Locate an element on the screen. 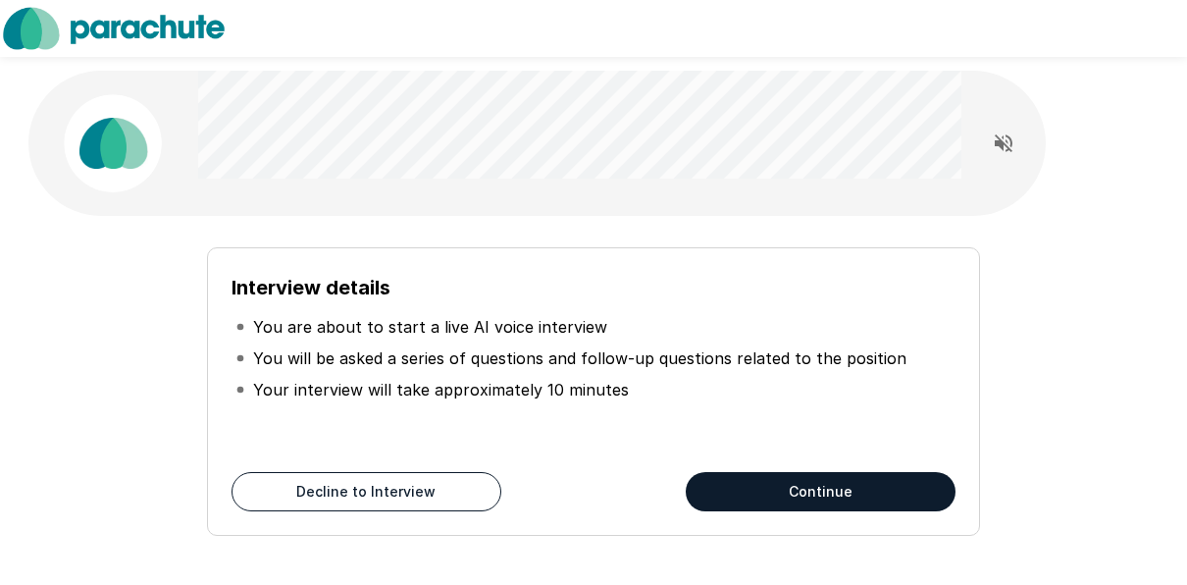 The width and height of the screenshot is (1187, 585). b: Interview details is located at coordinates (311, 287).